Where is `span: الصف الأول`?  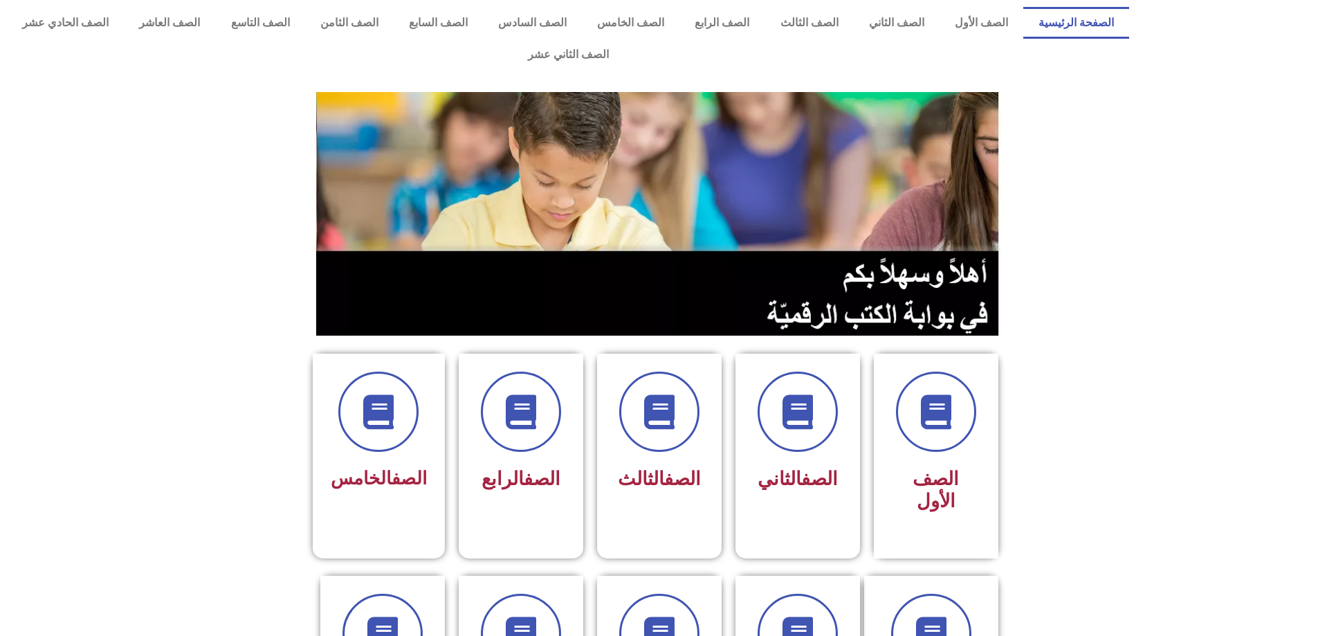 span: الصف الأول is located at coordinates (936, 490).